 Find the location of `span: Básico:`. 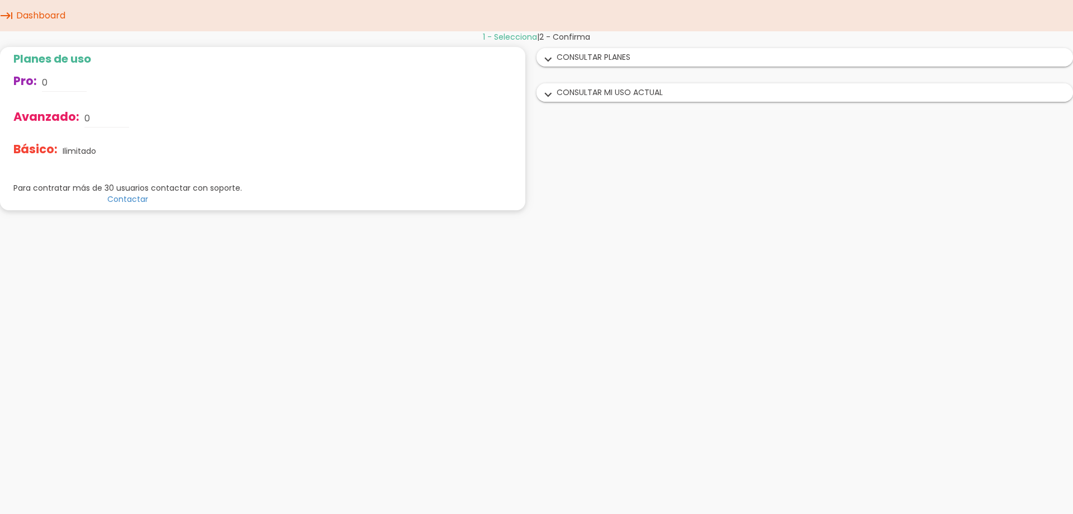

span: Básico: is located at coordinates (35, 149).